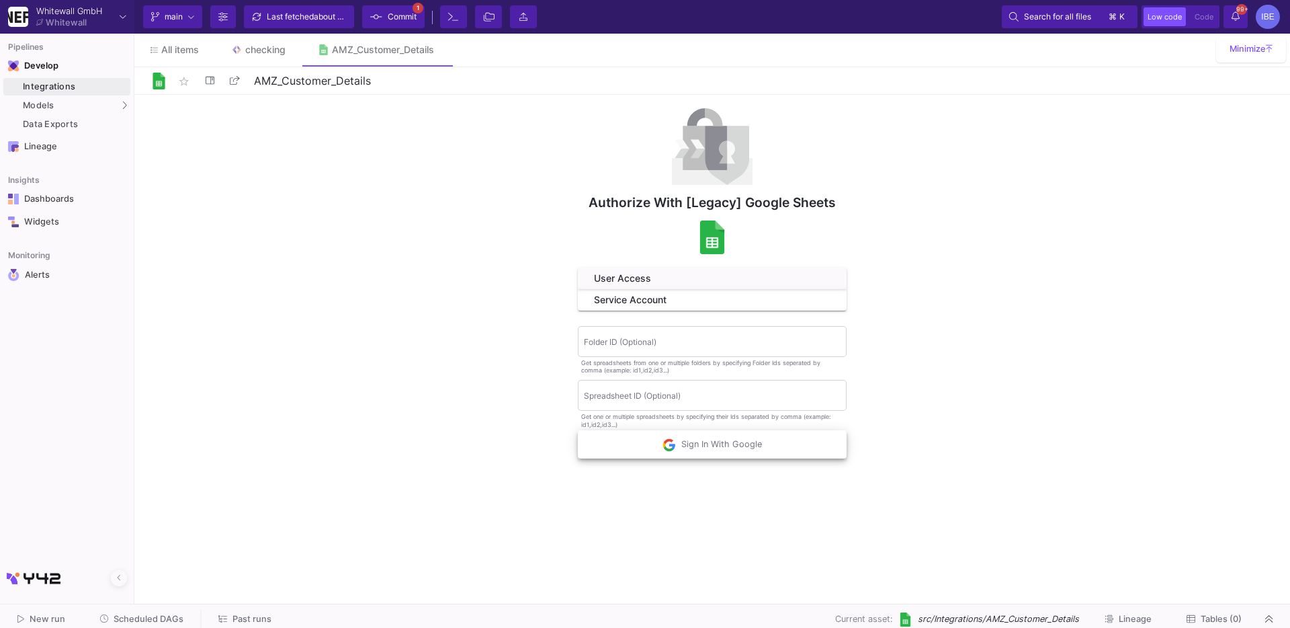 The width and height of the screenshot is (1290, 628). Describe the element at coordinates (173, 17) in the screenshot. I see `span: main` at that location.